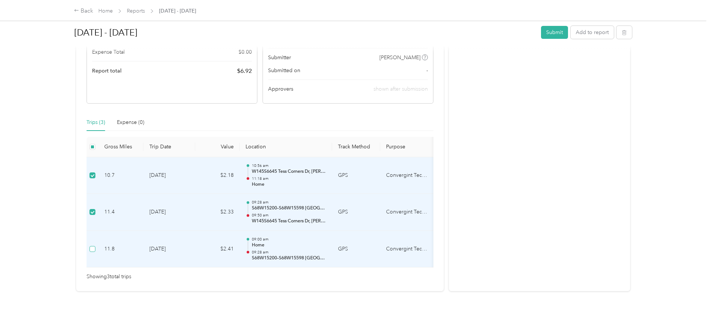 This screenshot has width=710, height=330. Describe the element at coordinates (121, 212) in the screenshot. I see `td: 11.4` at that location.